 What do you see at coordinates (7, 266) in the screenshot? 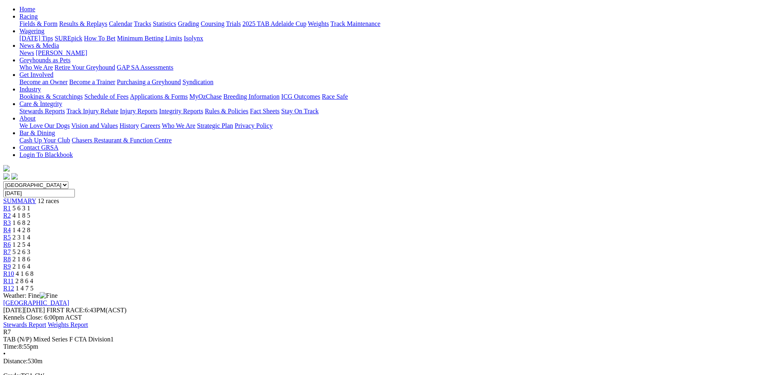
I see `a: R9` at bounding box center [7, 266].